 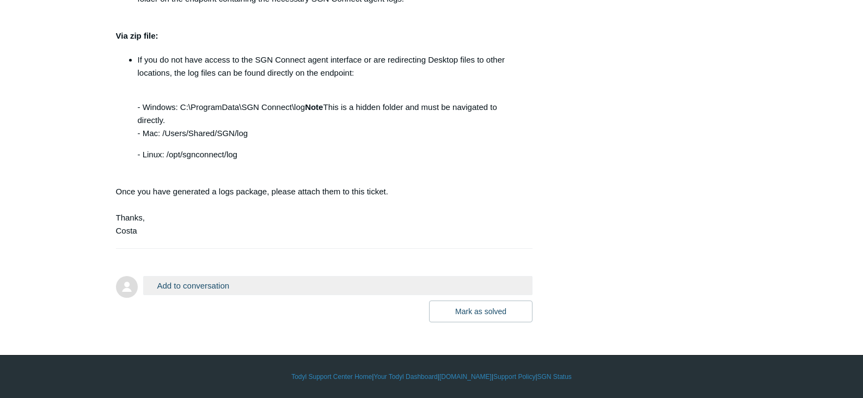 I want to click on strong: Note, so click(x=314, y=107).